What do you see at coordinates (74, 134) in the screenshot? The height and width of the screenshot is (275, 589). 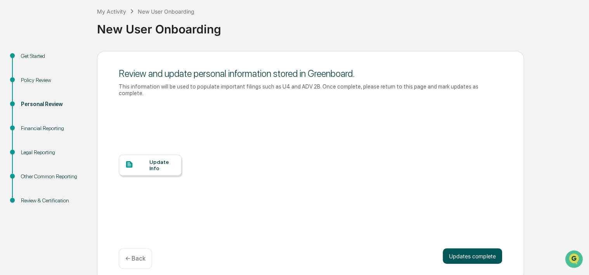 I see `a: Powered byPylon` at bounding box center [74, 134].